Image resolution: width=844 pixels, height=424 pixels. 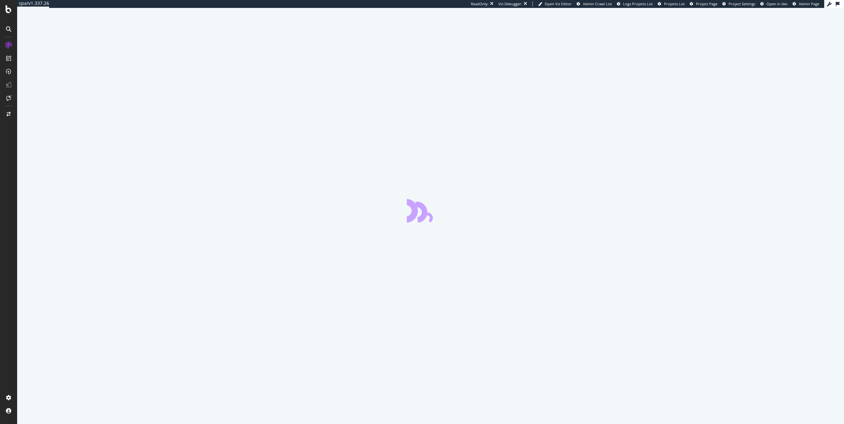 What do you see at coordinates (594, 4) in the screenshot?
I see `a: Admin Crawl List` at bounding box center [594, 4].